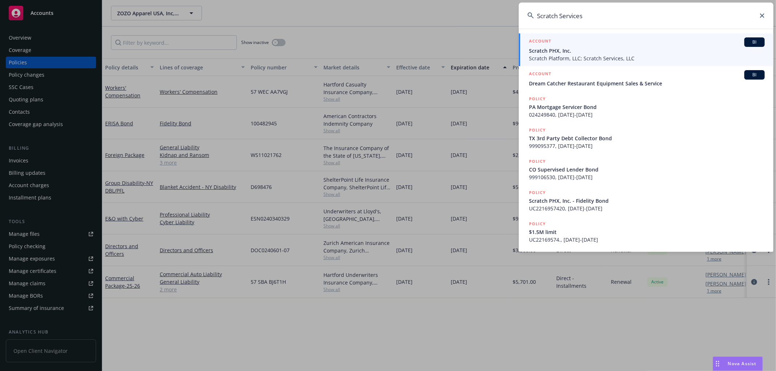  What do you see at coordinates (647, 169) in the screenshot?
I see `span: CO Supervised Lender Bond` at bounding box center [647, 169].